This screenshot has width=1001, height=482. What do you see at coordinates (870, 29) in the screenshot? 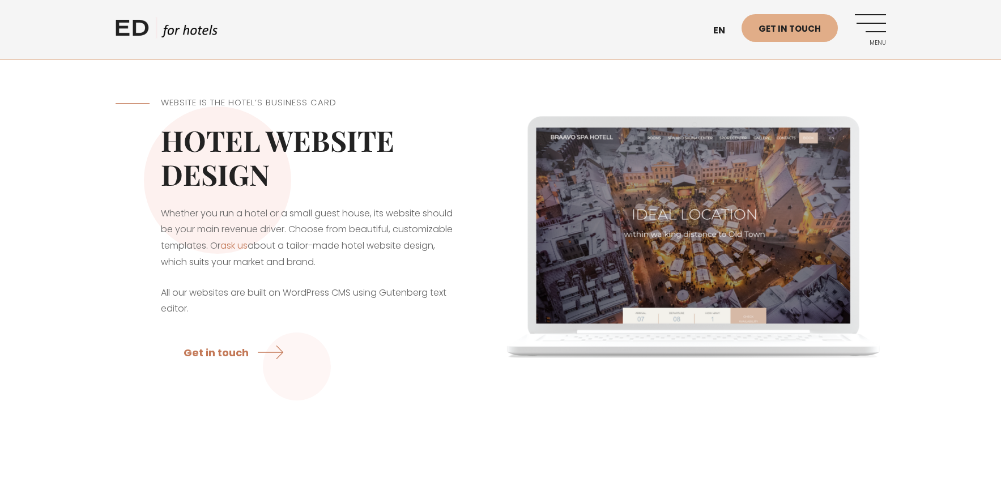
I see `a: Menu` at bounding box center [870, 29].